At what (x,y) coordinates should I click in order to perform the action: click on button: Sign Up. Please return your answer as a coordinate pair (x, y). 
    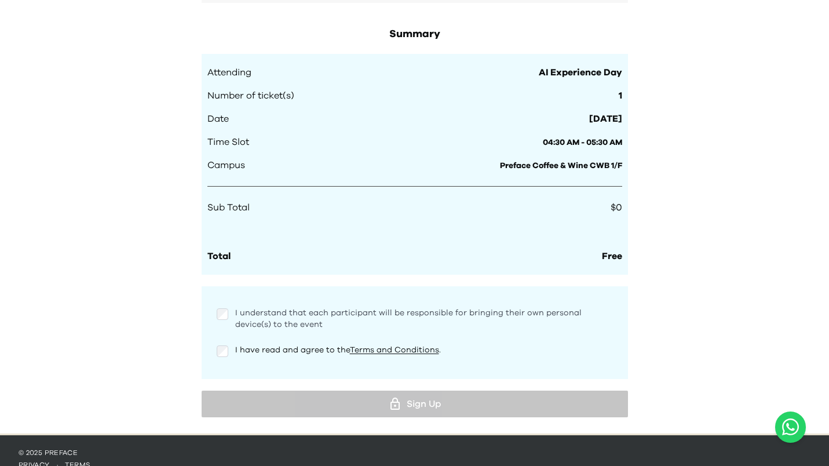
    Looking at the image, I should click on (415, 404).